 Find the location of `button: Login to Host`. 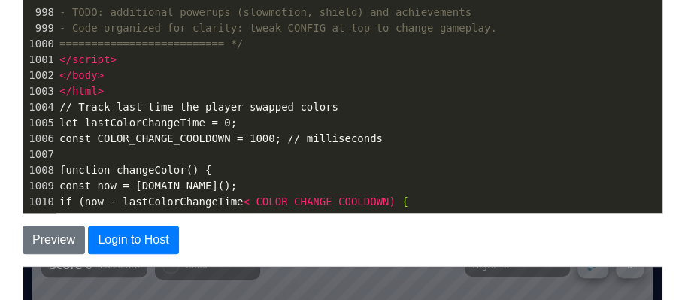

button: Login to Host is located at coordinates (133, 240).